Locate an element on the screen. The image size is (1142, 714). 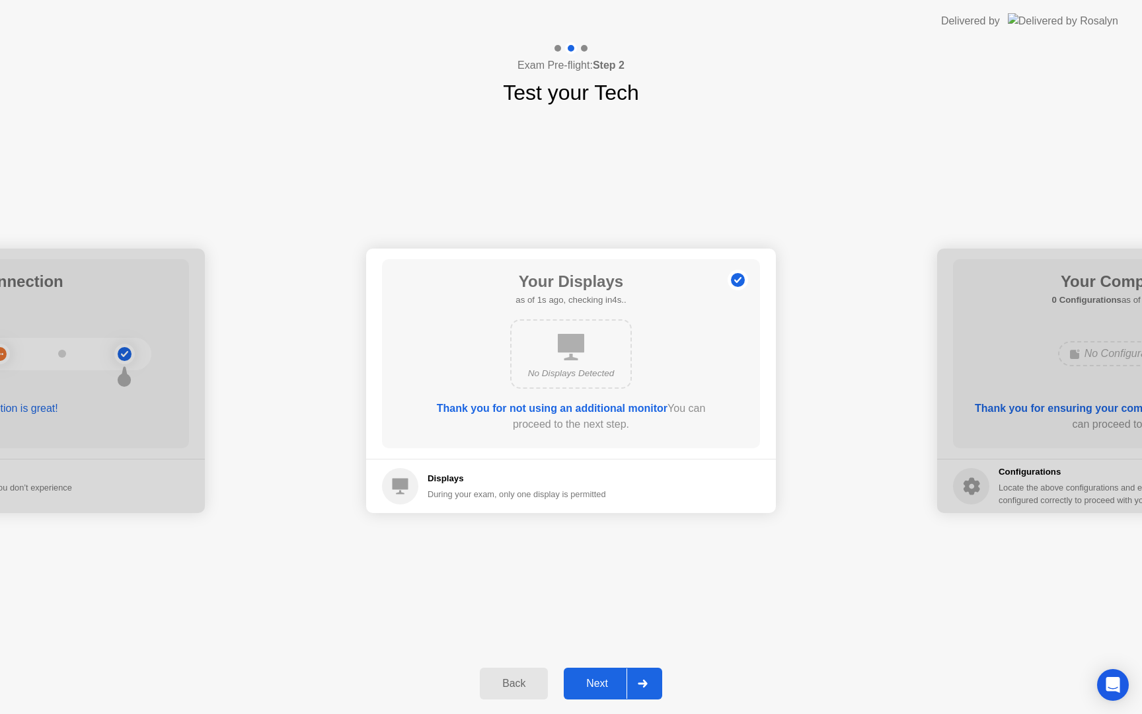
button: Back is located at coordinates (514, 684).